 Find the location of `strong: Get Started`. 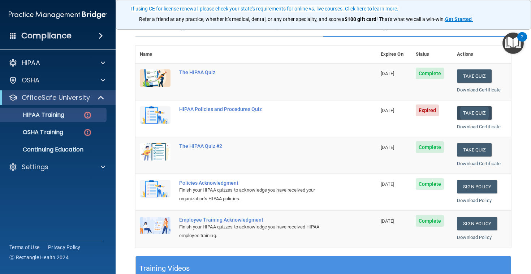

strong: Get Started is located at coordinates (459, 19).